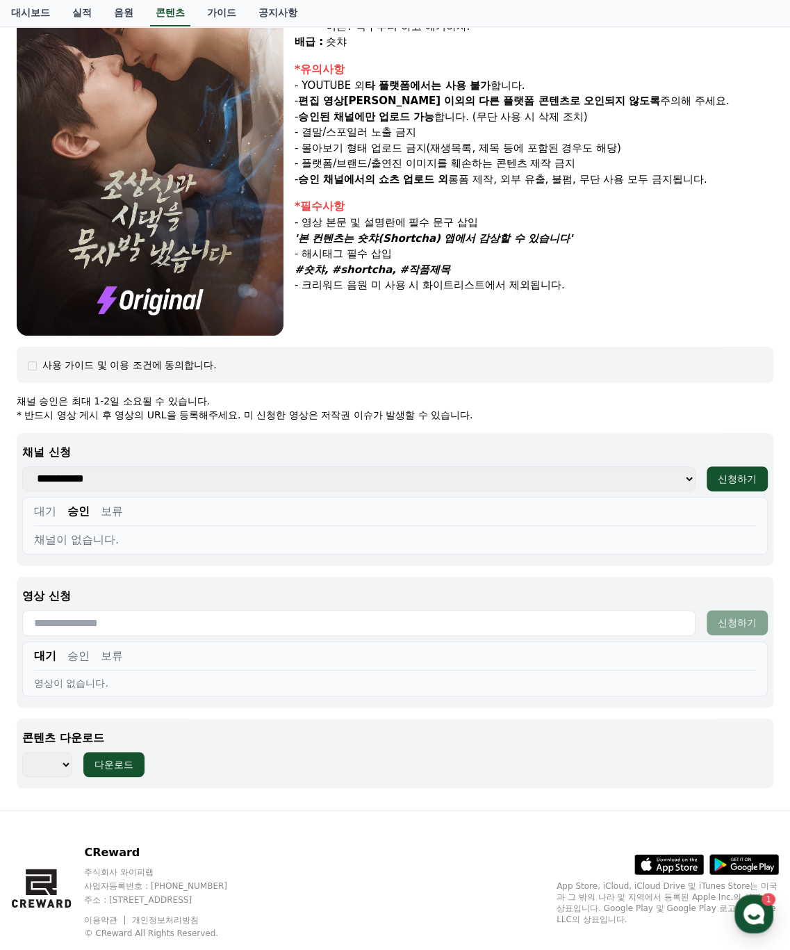 The height and width of the screenshot is (950, 790). I want to click on em: '본 컨텐츠는 숏챠(Shortcha) 앱에서 감상할 수 있습니다', so click(434, 238).